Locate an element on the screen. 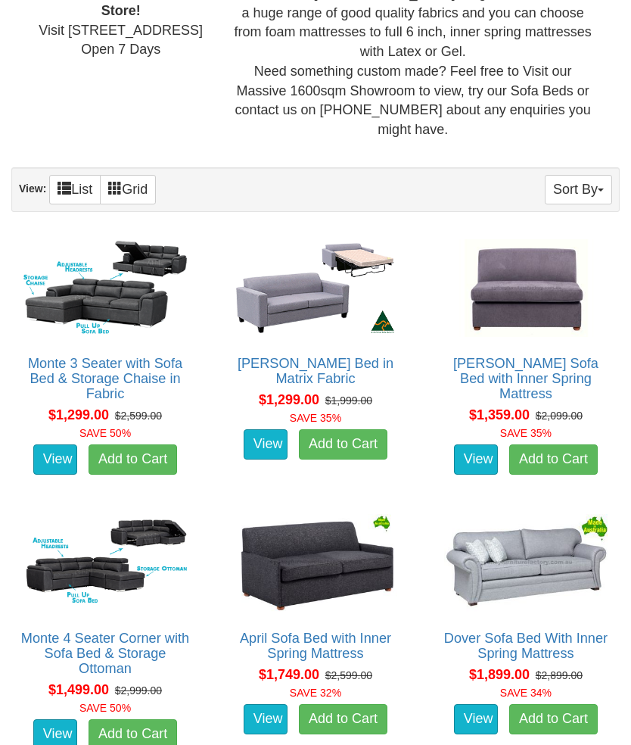 The image size is (631, 745). del: $1,999.00 is located at coordinates (349, 400).